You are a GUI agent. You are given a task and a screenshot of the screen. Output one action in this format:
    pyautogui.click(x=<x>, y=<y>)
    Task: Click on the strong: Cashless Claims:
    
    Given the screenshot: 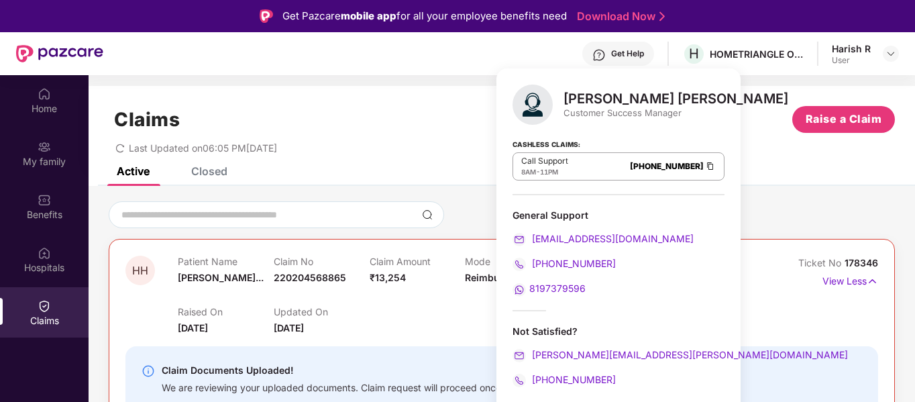 What is the action you would take?
    pyautogui.click(x=546, y=144)
    